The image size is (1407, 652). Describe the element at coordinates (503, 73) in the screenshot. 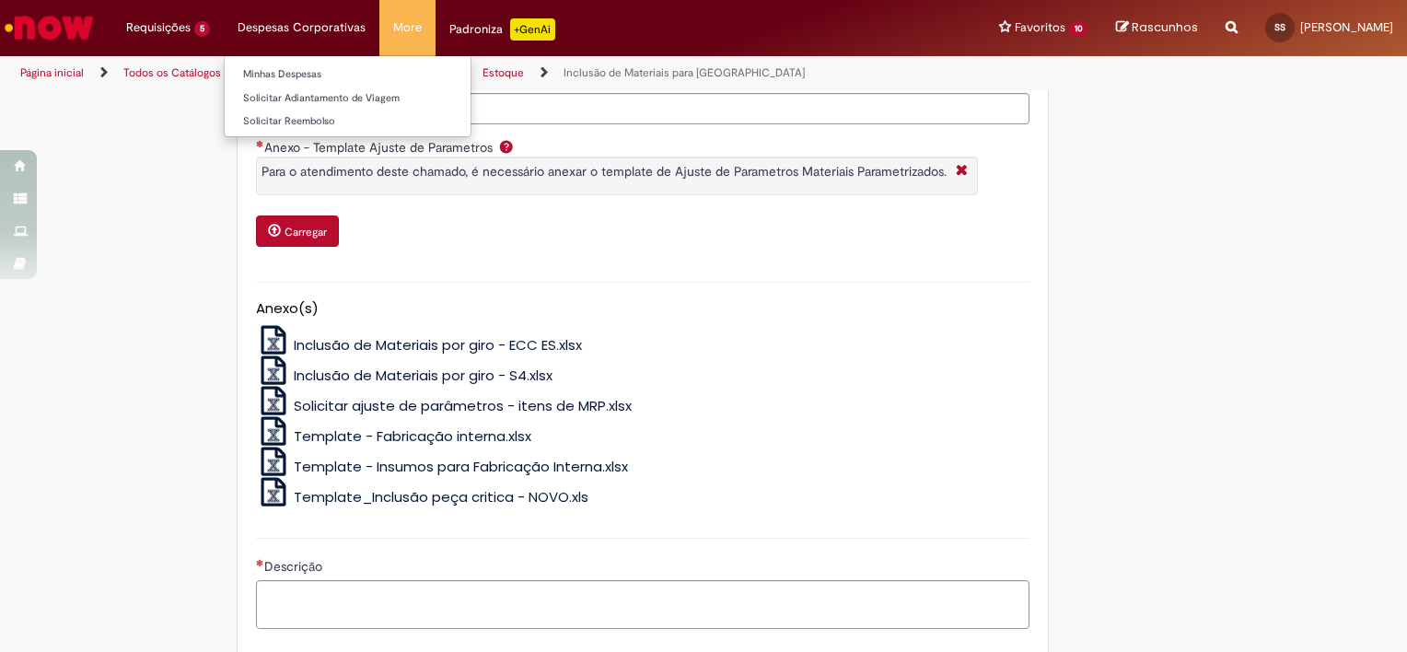

I see `a: Estoque` at that location.